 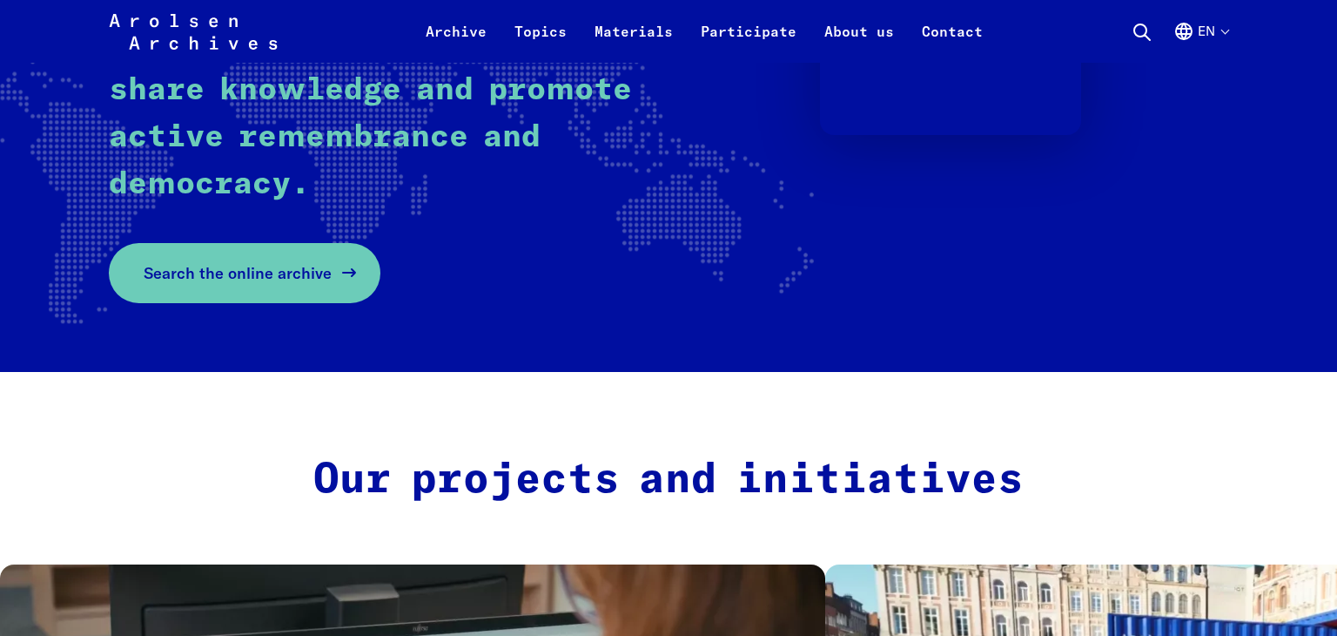 I want to click on a: Topics, so click(x=541, y=42).